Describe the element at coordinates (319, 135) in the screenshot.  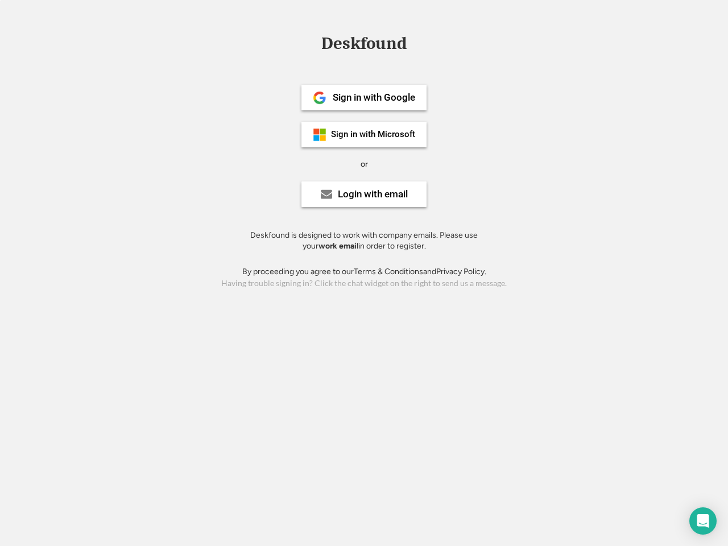
I see `img: ms-symbollockup_mssymbol_19.png` at that location.